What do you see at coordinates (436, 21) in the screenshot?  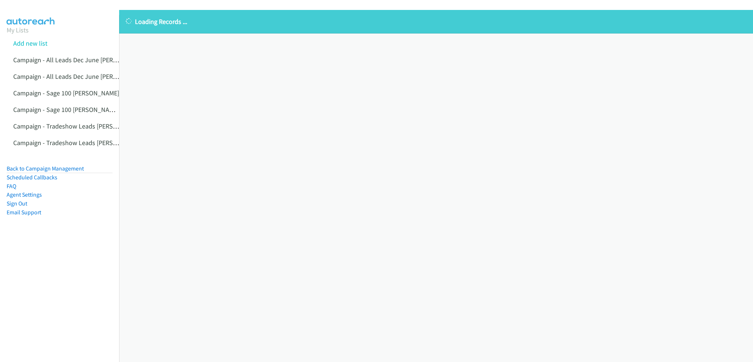 I see `p: Loading Records ...` at bounding box center [436, 21].